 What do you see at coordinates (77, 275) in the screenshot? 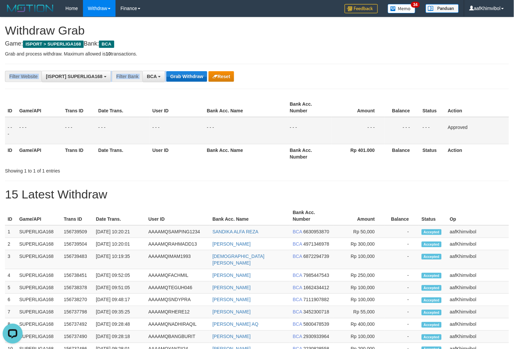
I see `td: 156738451` at bounding box center [77, 275].